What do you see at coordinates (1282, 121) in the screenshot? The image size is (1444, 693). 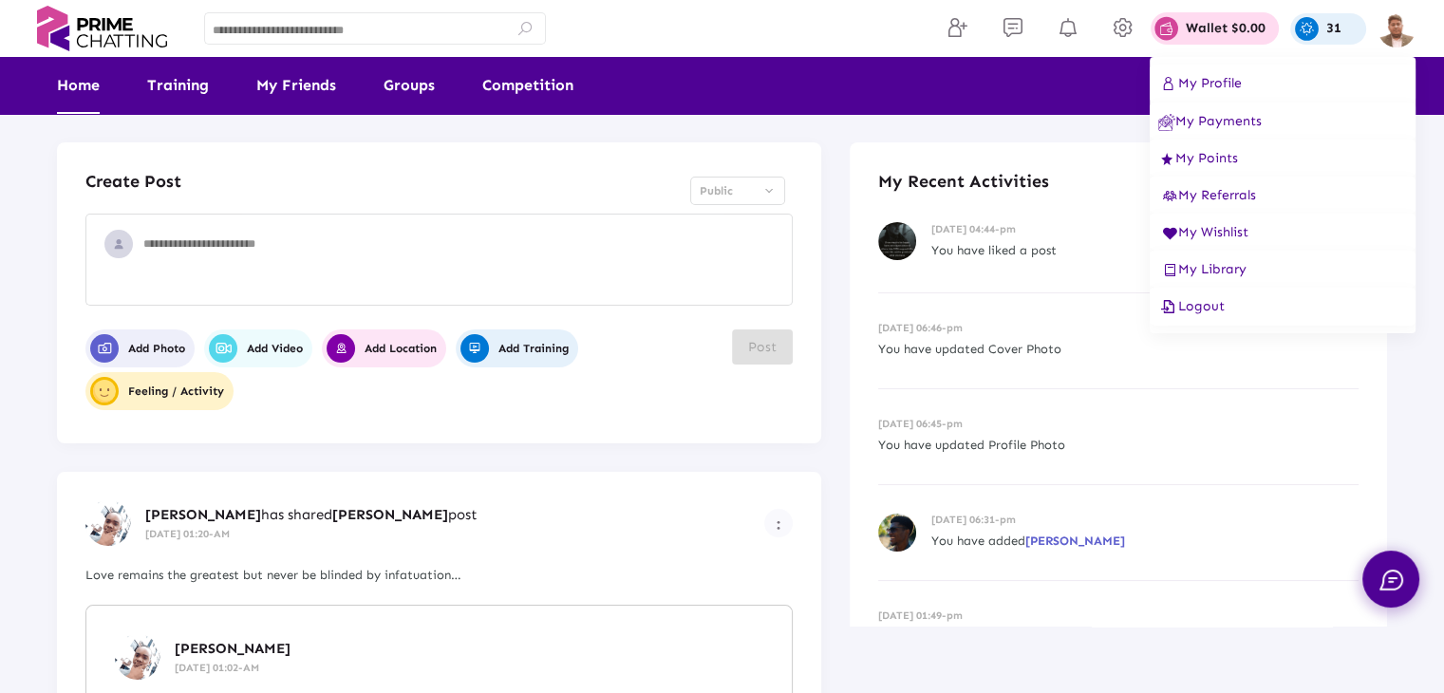 I see `button: My Payments` at bounding box center [1282, 121].